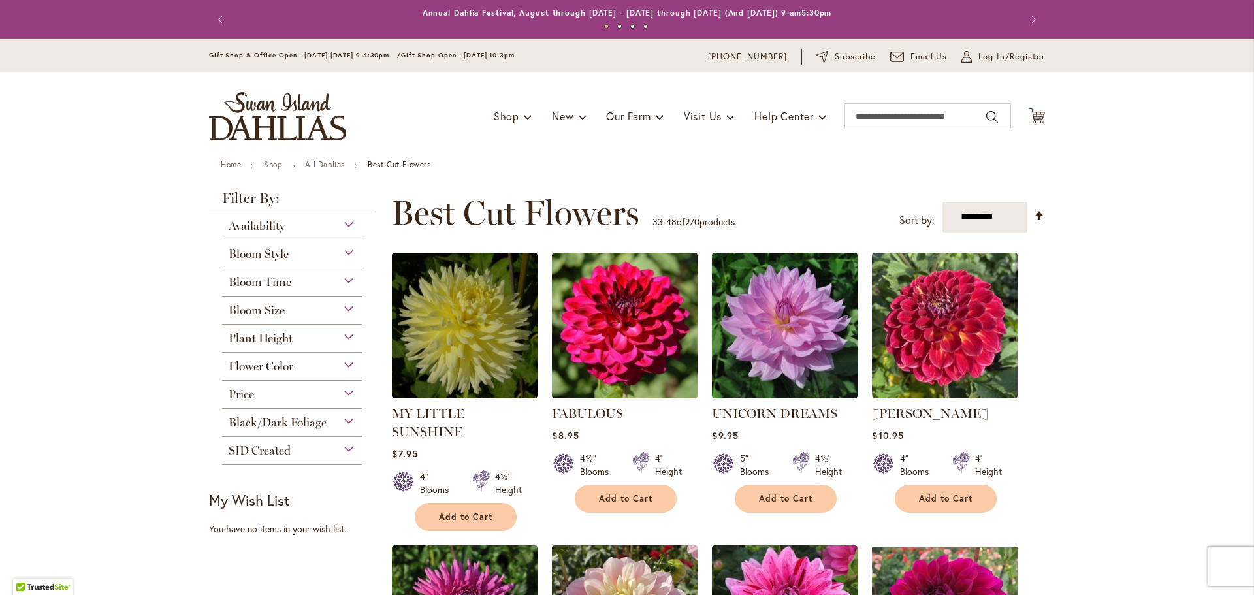  Describe the element at coordinates (645, 26) in the screenshot. I see `button: 4 of 4` at that location.